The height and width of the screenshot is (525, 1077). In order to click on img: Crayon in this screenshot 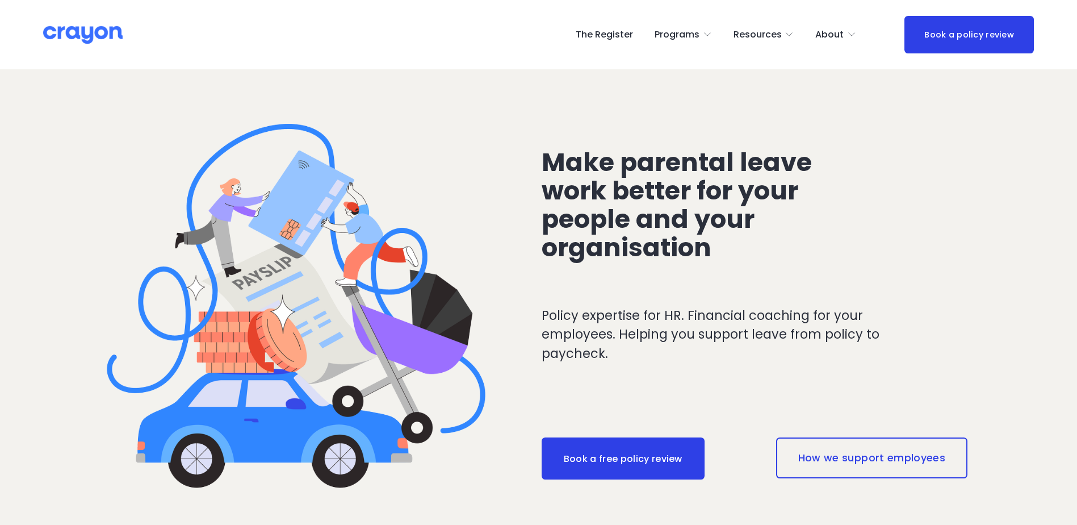, I will do `click(83, 35)`.